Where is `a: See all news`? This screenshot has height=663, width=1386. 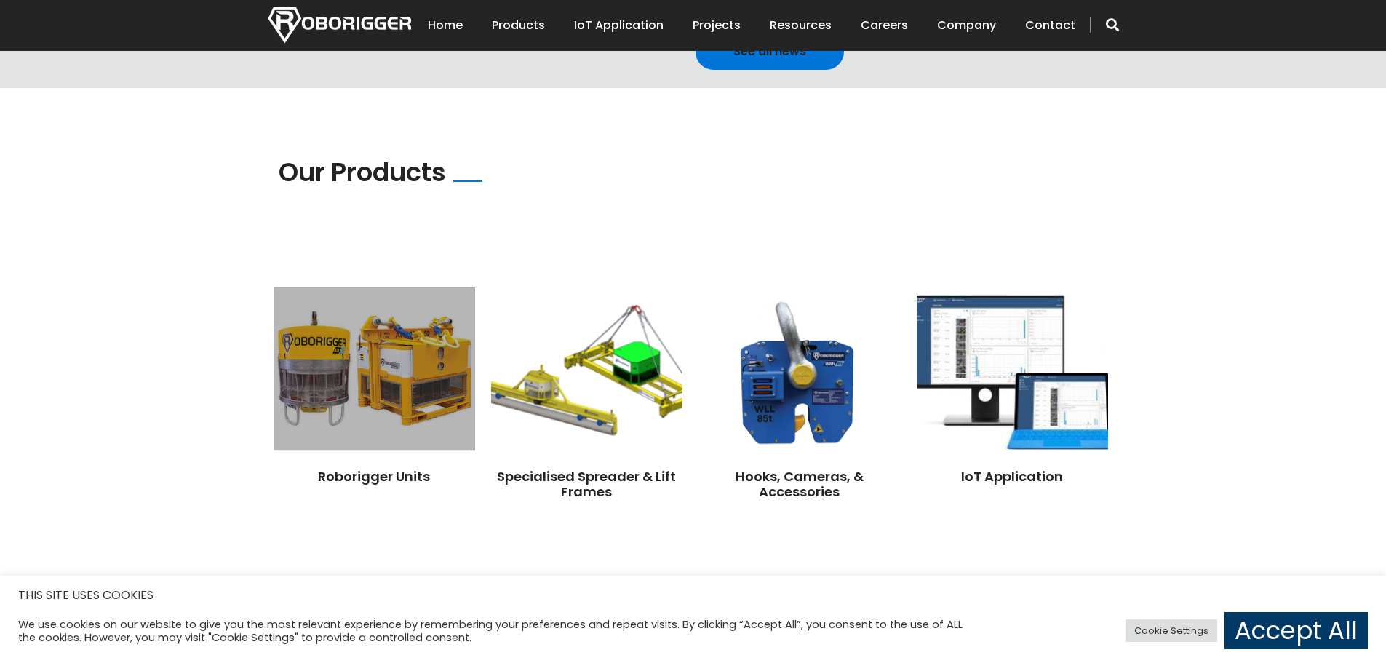
a: See all news is located at coordinates (770, 52).